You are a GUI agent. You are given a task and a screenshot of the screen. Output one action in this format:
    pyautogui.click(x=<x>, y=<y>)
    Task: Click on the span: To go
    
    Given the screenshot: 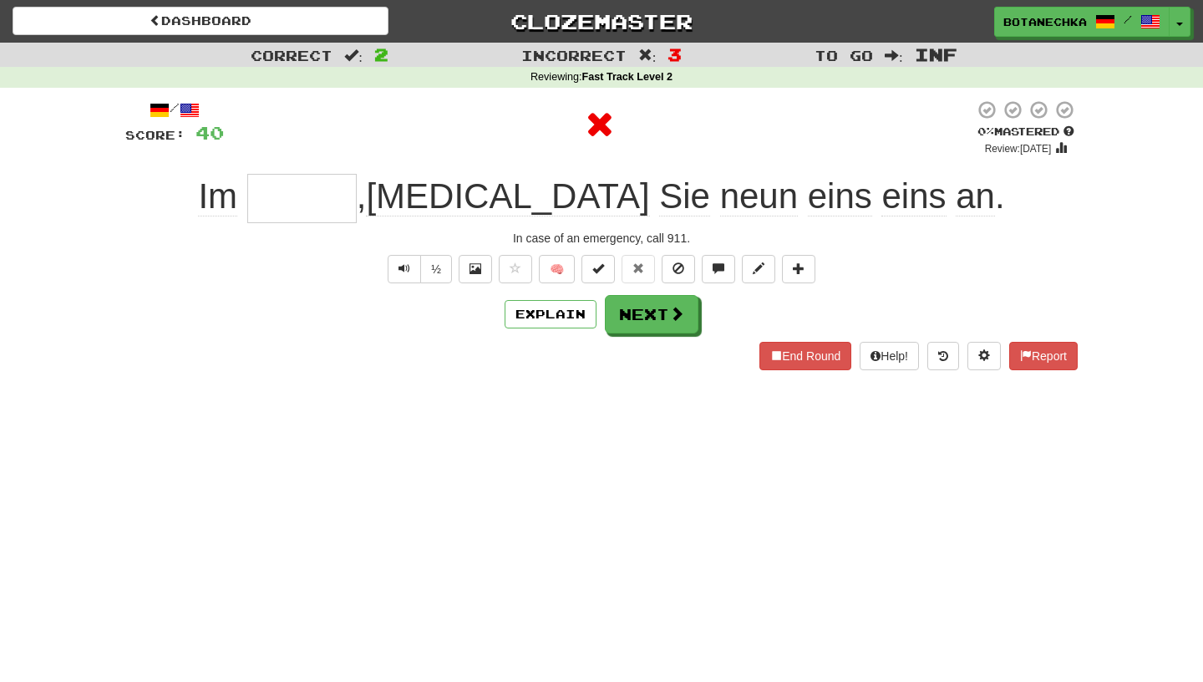 What is the action you would take?
    pyautogui.click(x=844, y=55)
    